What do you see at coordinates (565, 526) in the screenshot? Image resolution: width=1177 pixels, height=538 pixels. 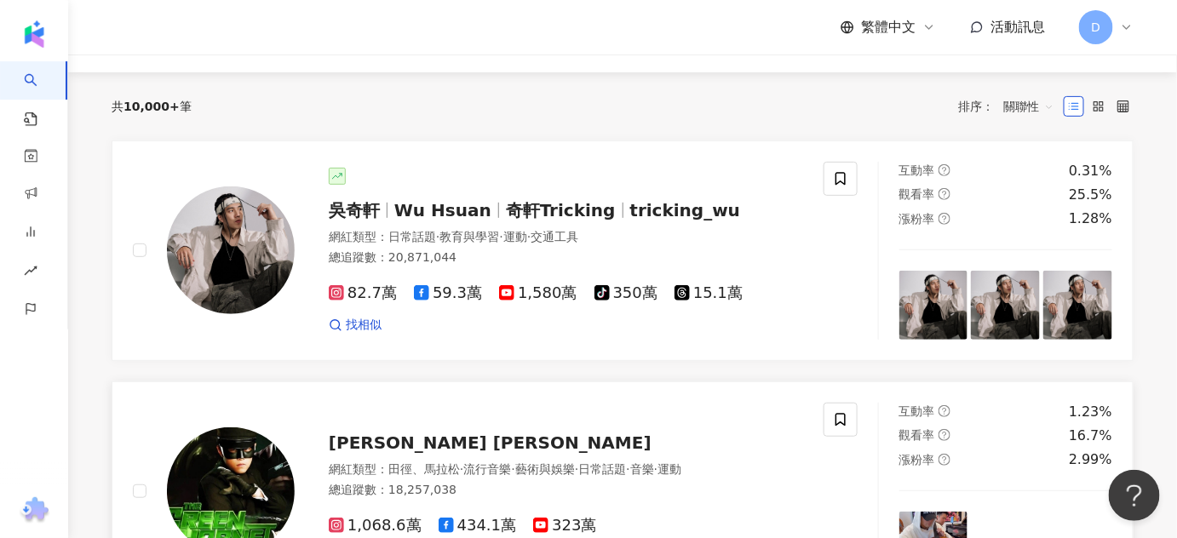 I see `span: 323萬` at bounding box center [565, 526].